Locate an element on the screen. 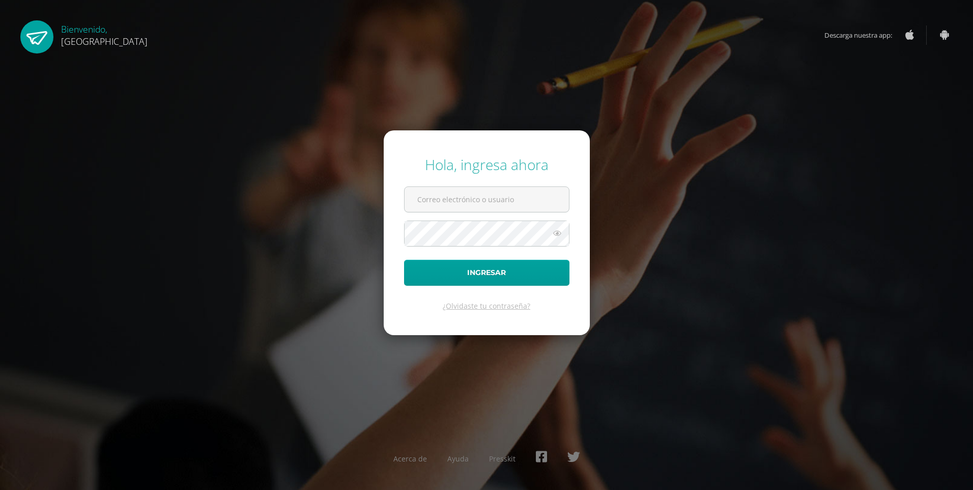 This screenshot has height=490, width=973. a: Presskit is located at coordinates (502, 458).